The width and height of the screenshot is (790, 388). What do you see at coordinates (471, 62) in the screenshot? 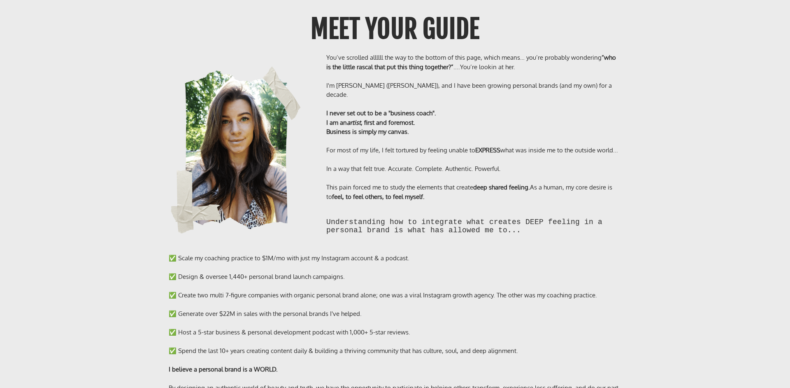
I see `b: “who is the little rascal that put this thing together?”` at bounding box center [471, 62].